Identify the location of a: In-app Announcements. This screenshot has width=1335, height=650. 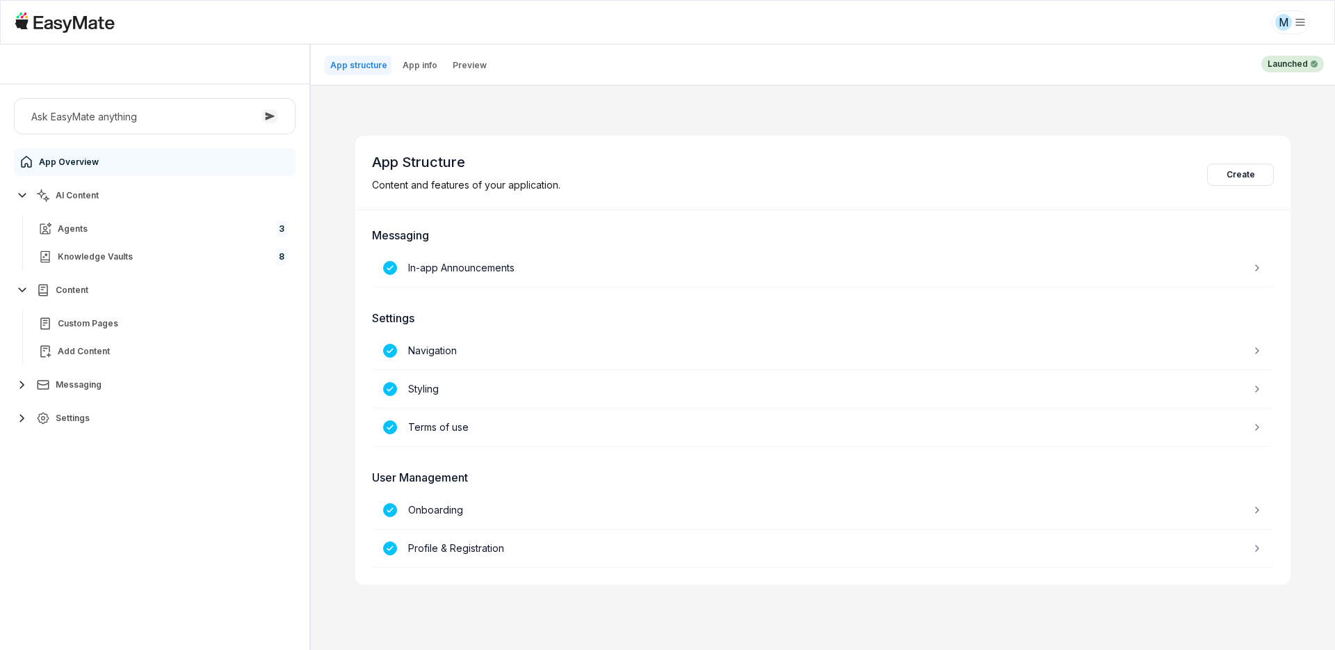
(823, 268).